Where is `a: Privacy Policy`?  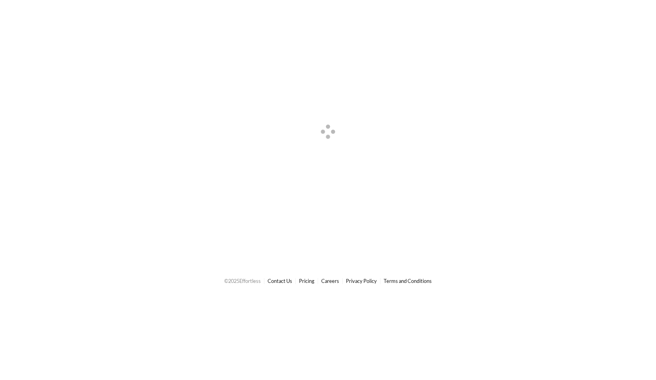 a: Privacy Policy is located at coordinates (361, 281).